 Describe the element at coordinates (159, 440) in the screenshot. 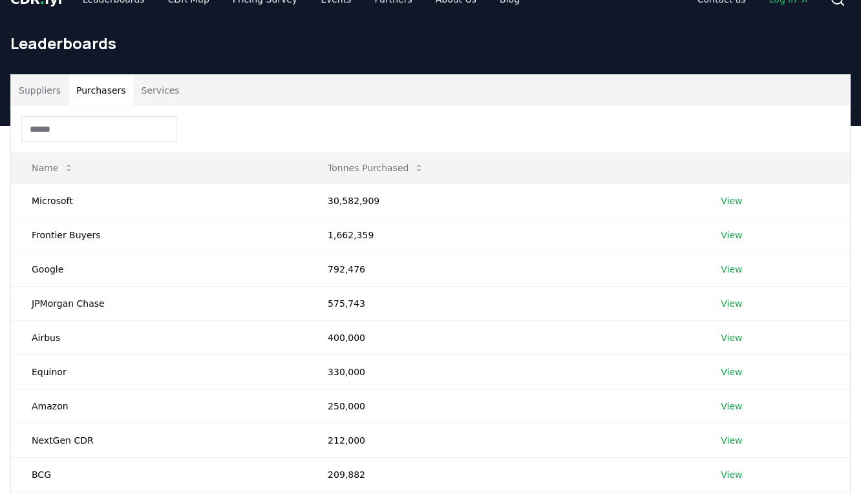

I see `td: NextGen CDR` at that location.